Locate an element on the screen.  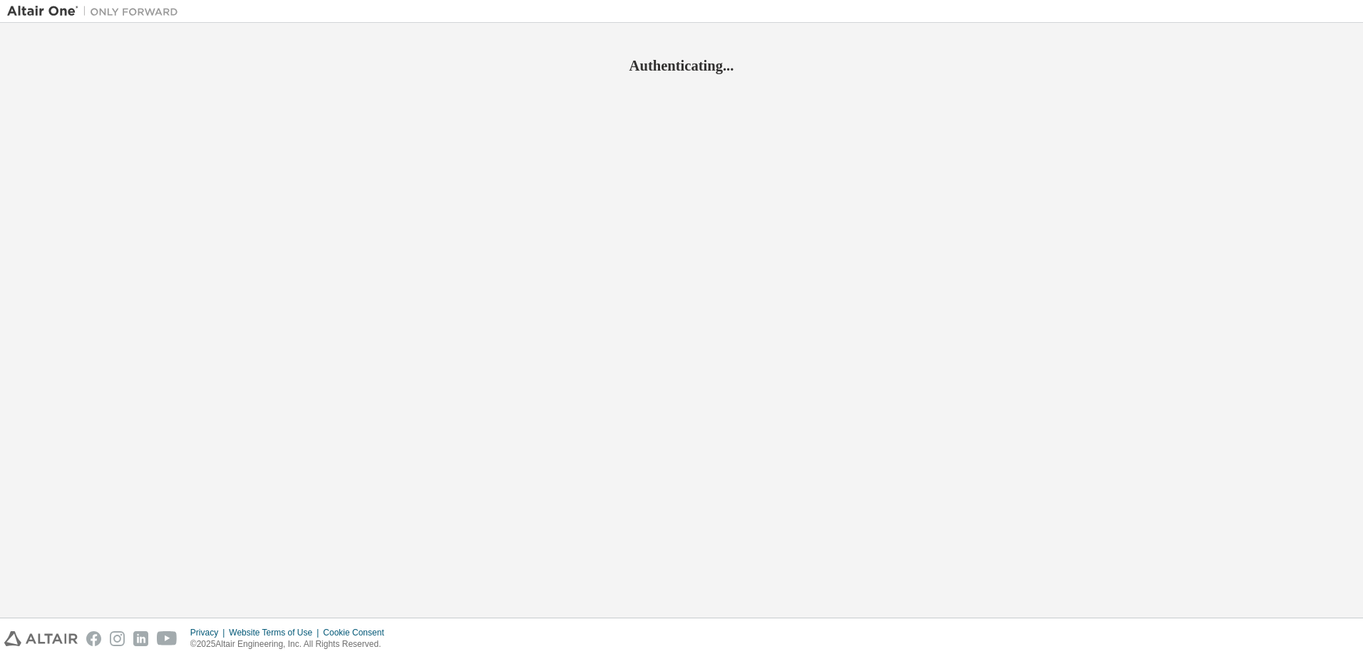
img: altair_logo.svg is located at coordinates (41, 638).